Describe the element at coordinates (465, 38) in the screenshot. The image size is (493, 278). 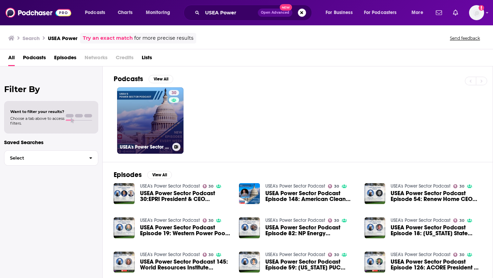
I see `button: Send feedback` at that location.